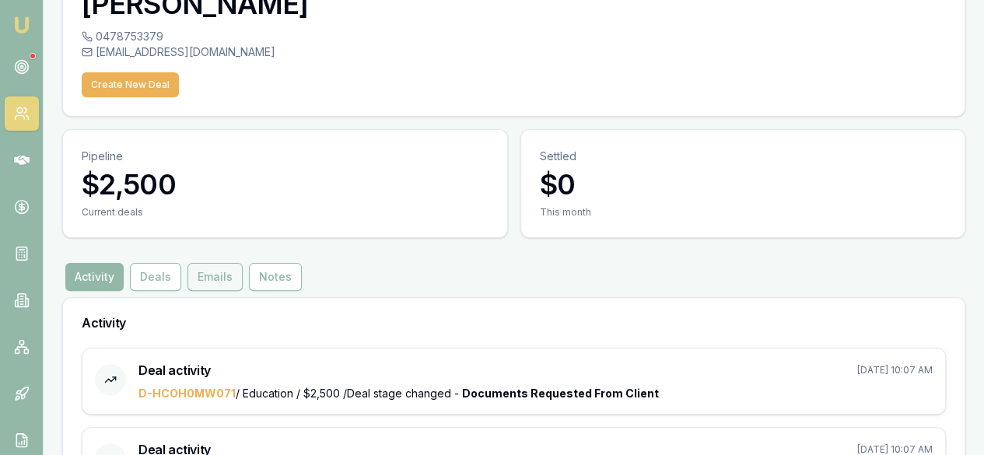 This screenshot has height=455, width=984. I want to click on h3: Activity, so click(514, 323).